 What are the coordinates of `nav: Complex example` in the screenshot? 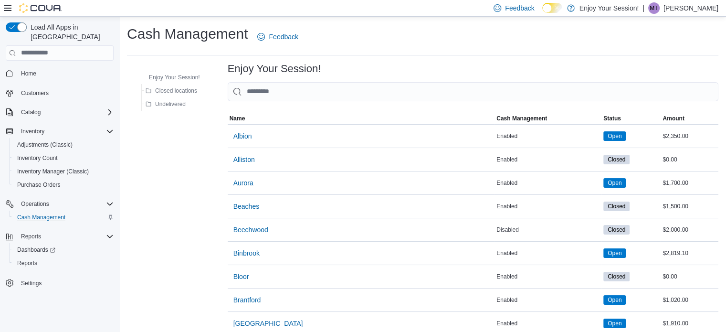 It's located at (60, 188).